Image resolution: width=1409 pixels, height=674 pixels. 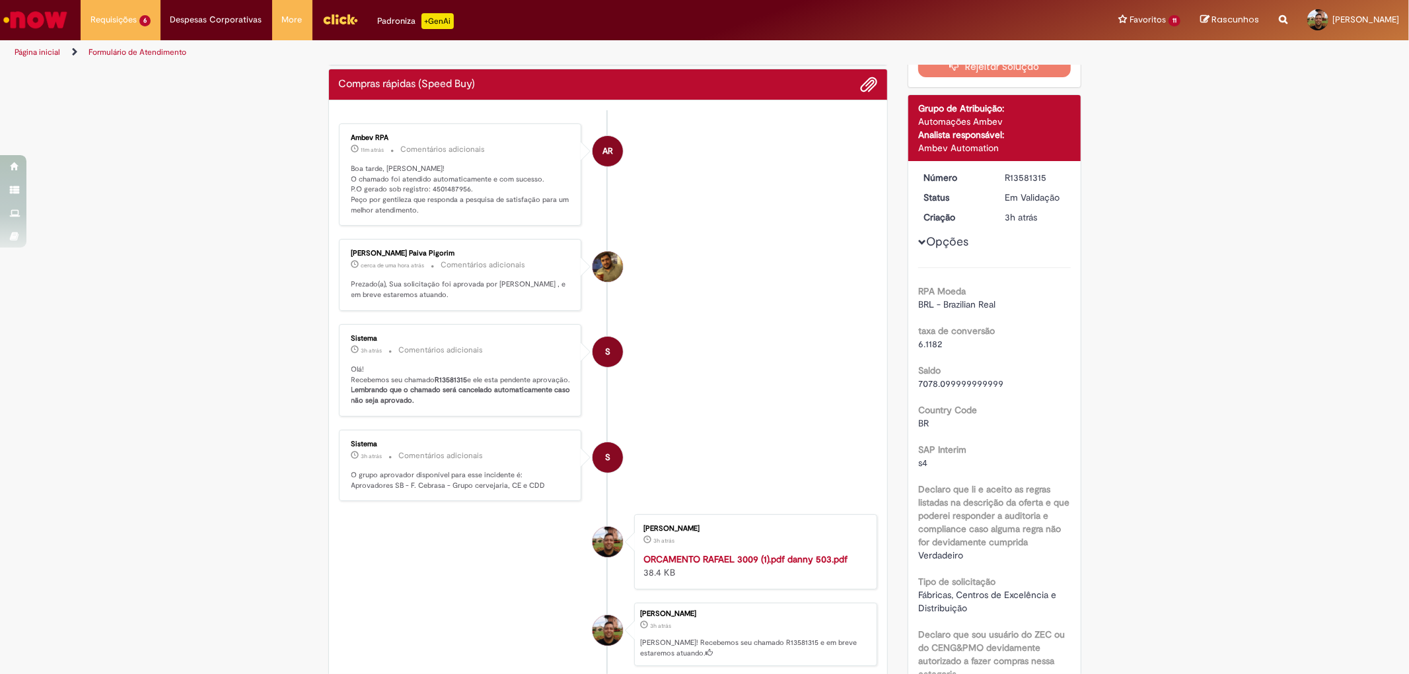 I want to click on span: Fábricas, Centros de Excelência e Distribuição, so click(x=988, y=602).